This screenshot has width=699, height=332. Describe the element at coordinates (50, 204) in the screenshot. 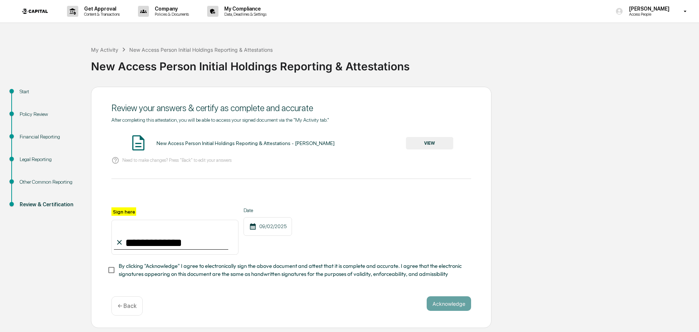

I see `div: Review & Certification` at that location.